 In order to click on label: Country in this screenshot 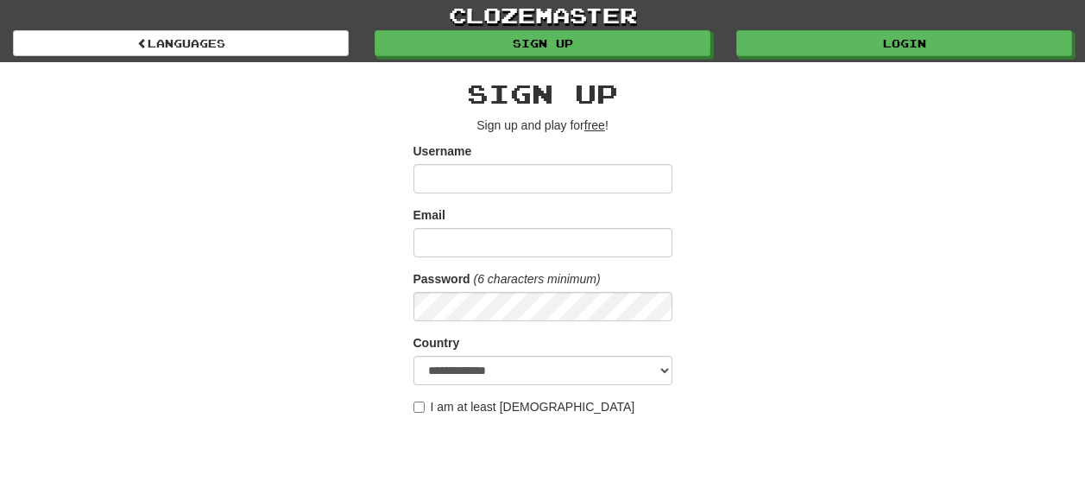, I will do `click(437, 343)`.